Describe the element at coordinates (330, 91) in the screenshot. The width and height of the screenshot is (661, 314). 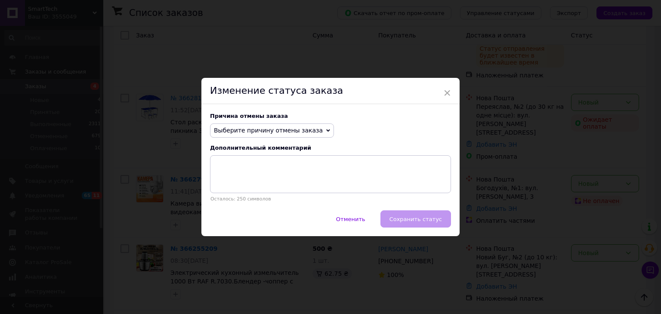
I see `div: Изменение статуса заказа` at that location.